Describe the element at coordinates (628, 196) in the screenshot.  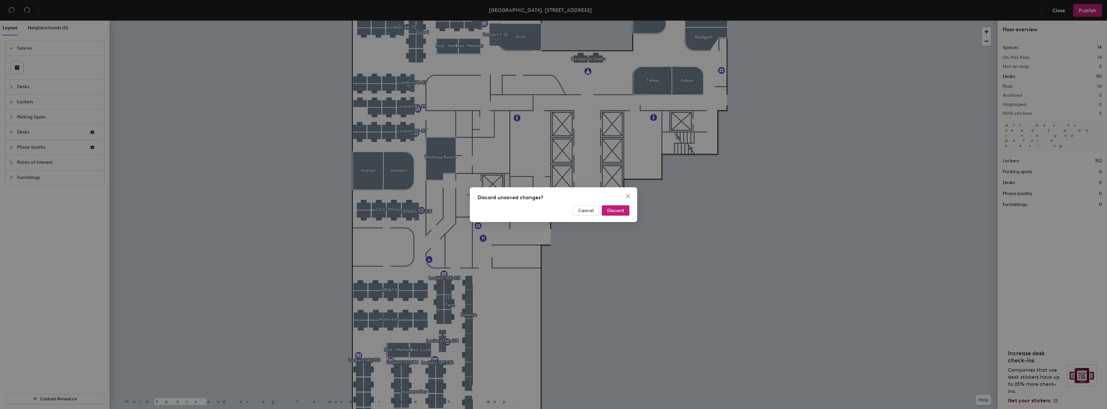
I see `span: Close` at that location.